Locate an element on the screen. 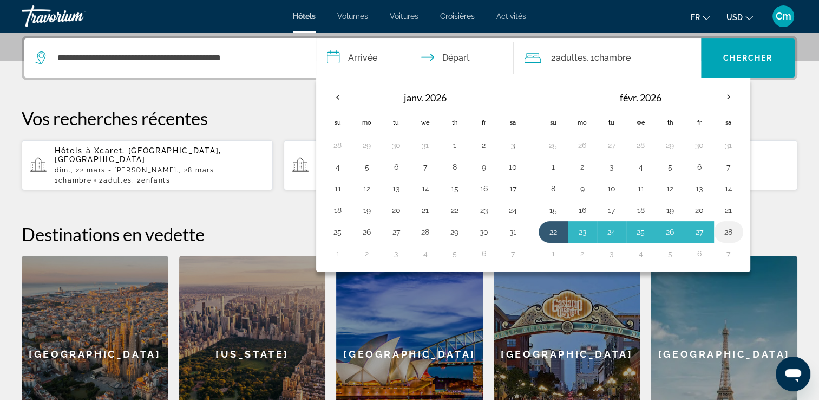 This screenshot has height=400, width=819. button: Jour 20 is located at coordinates (699, 210).